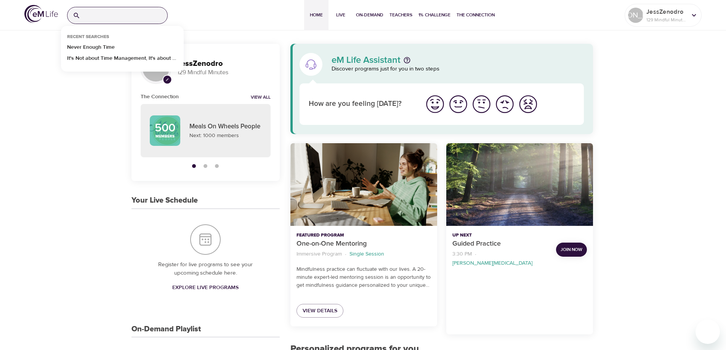  I want to click on p: Mindfulness practice can fluctuate with our lives. A 20-minute expert-led mentoring session is an..., so click(364, 277).